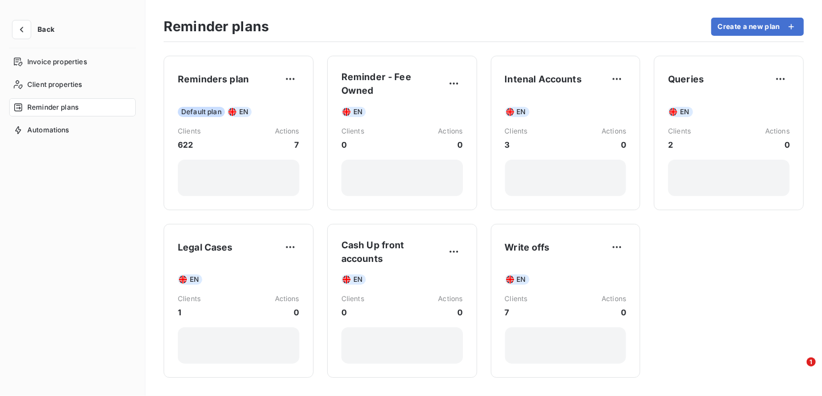 This screenshot has height=396, width=822. Describe the element at coordinates (201, 112) in the screenshot. I see `span: Default plan` at that location.